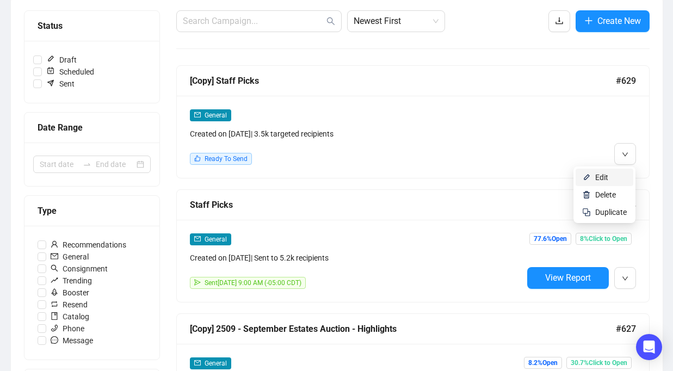 This screenshot has width=673, height=371. I want to click on span: #629, so click(626, 81).